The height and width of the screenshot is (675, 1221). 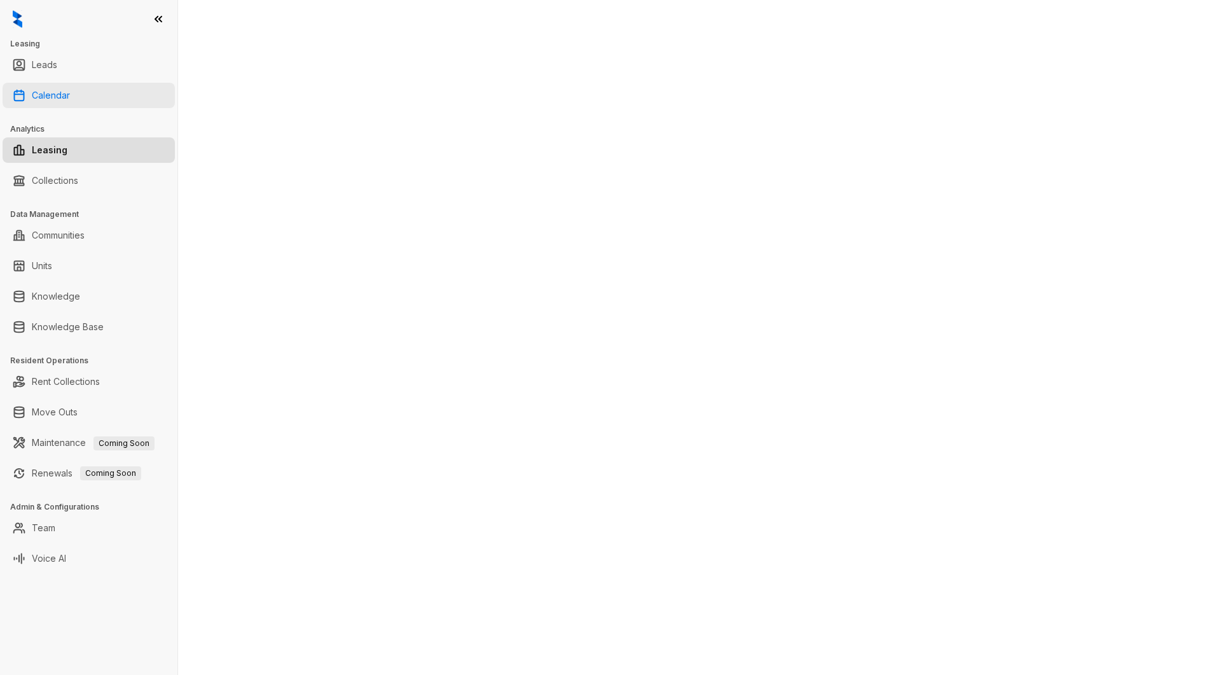 I want to click on li: Collections, so click(x=88, y=181).